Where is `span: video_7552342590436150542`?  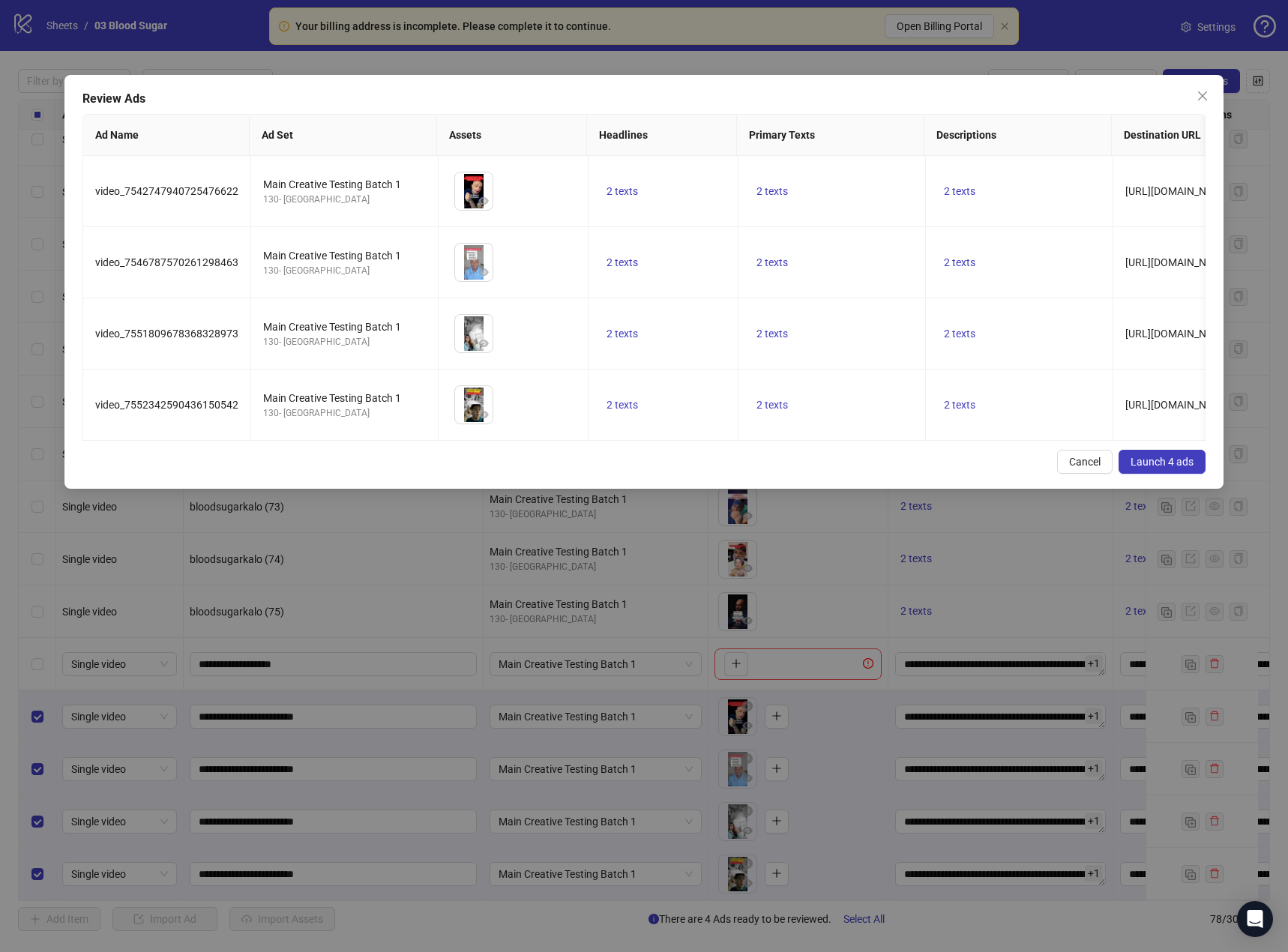
span: video_7552342590436150542 is located at coordinates (167, 405).